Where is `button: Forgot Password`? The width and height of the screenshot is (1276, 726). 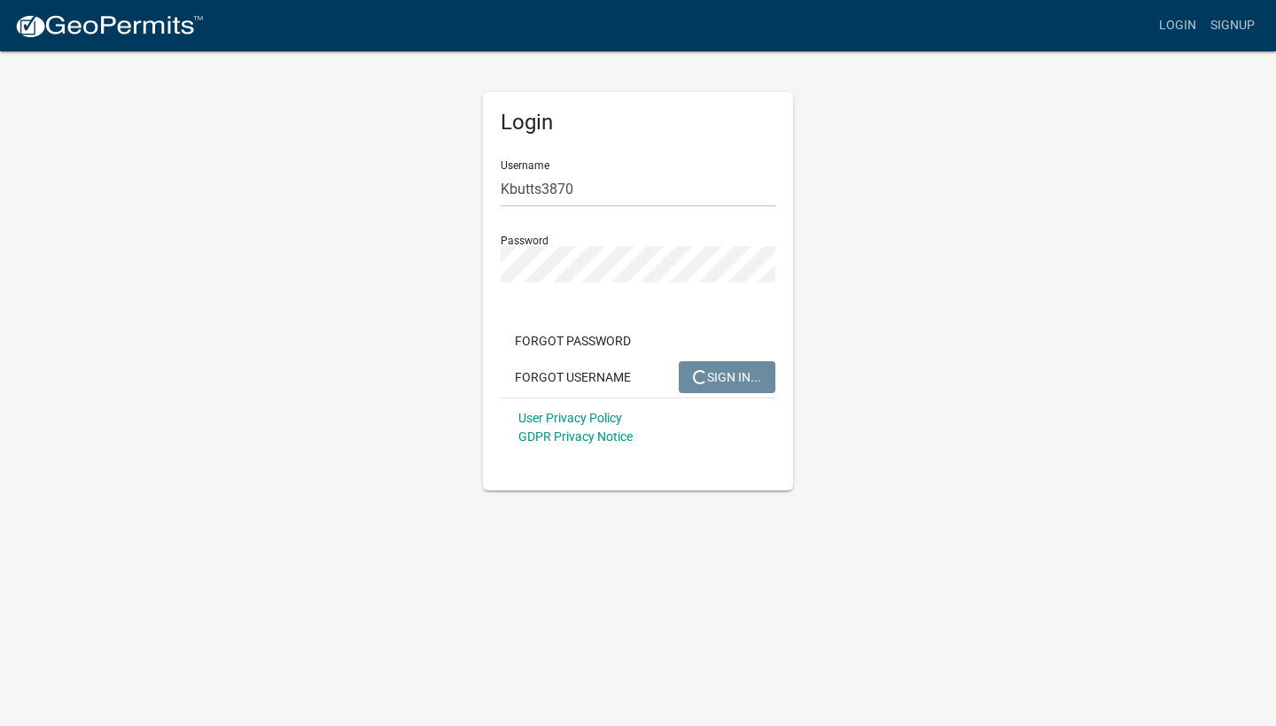 button: Forgot Password is located at coordinates (572, 341).